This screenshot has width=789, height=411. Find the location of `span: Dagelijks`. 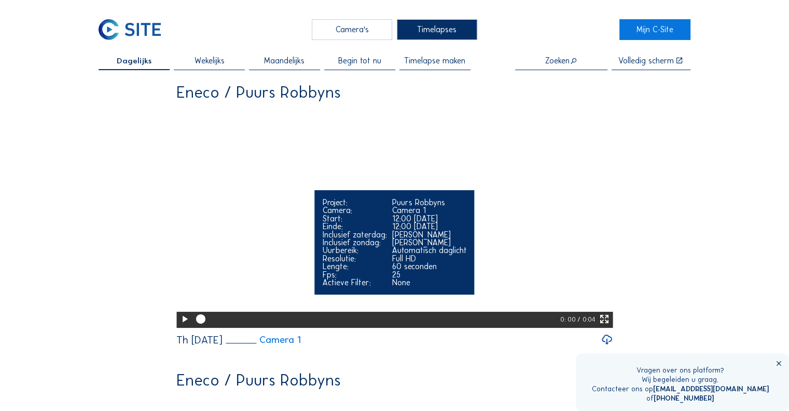

span: Dagelijks is located at coordinates (134, 60).